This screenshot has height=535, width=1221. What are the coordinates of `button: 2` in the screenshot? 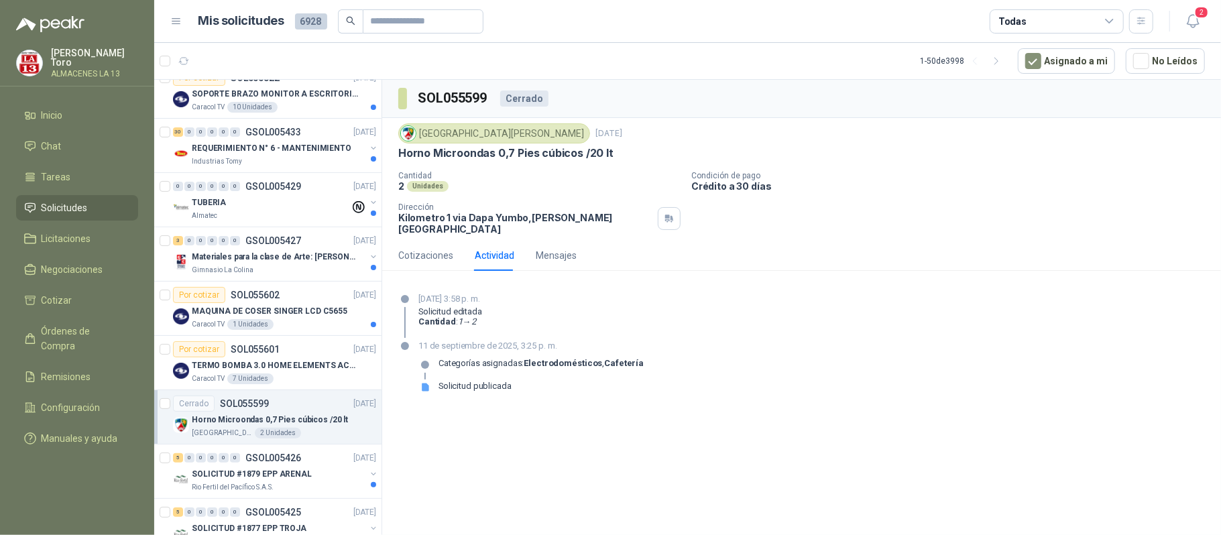 It's located at (1193, 21).